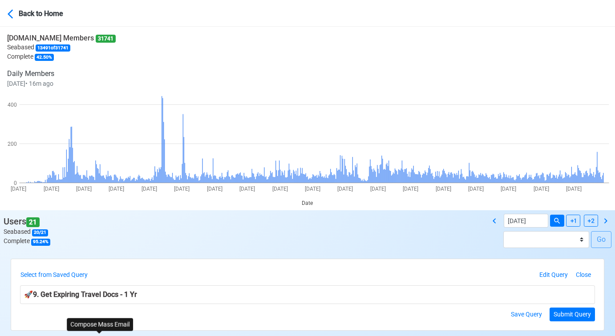 The height and width of the screenshot is (336, 615). I want to click on button: Go, so click(601, 240).